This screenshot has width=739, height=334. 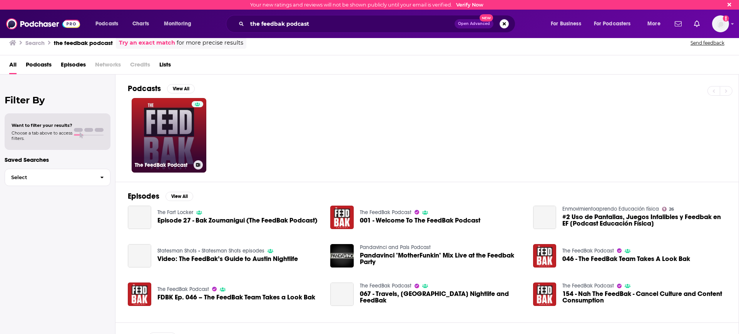 I want to click on a: Episodes, so click(x=73, y=66).